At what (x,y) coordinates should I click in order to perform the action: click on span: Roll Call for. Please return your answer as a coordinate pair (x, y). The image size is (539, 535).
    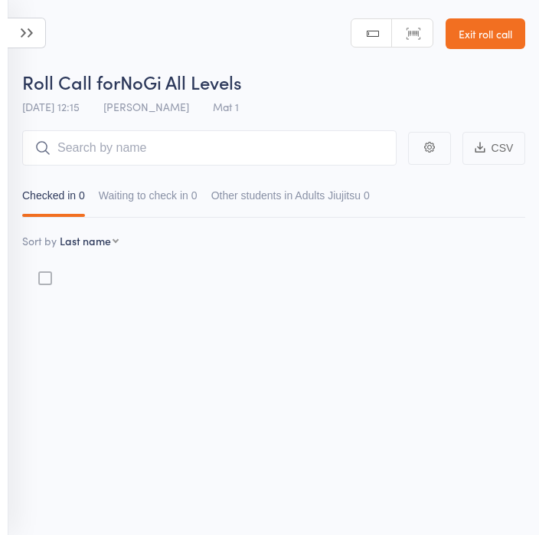
    Looking at the image, I should click on (71, 81).